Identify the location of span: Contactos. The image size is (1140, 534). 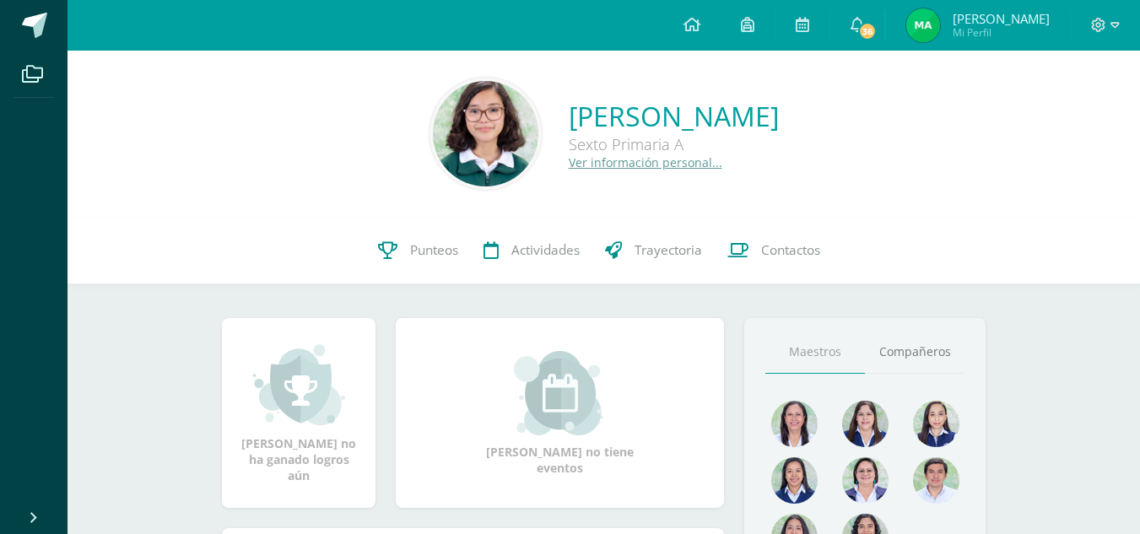
(791, 250).